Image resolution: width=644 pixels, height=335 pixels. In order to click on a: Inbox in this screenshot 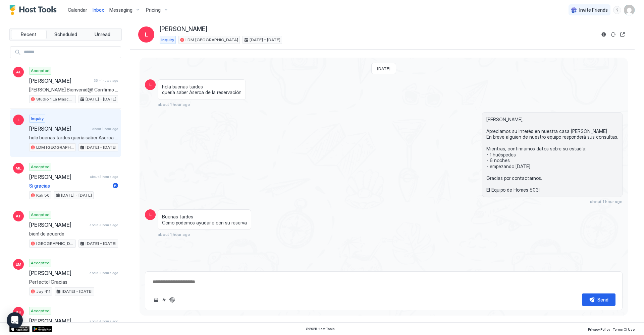, I will do `click(98, 10)`.